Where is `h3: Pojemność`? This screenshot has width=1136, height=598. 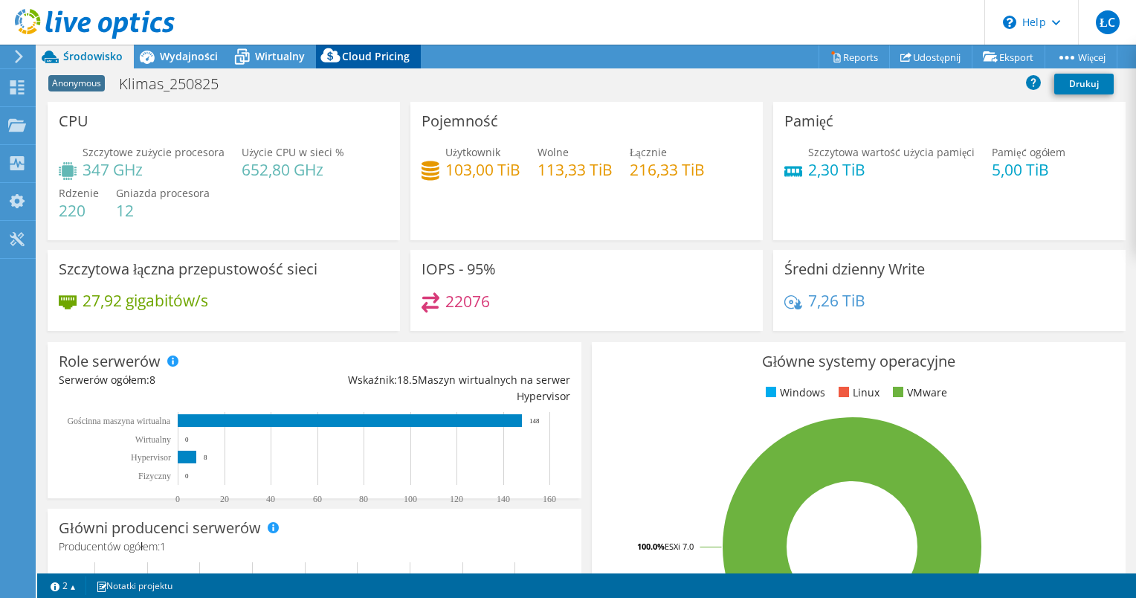 h3: Pojemność is located at coordinates (459, 121).